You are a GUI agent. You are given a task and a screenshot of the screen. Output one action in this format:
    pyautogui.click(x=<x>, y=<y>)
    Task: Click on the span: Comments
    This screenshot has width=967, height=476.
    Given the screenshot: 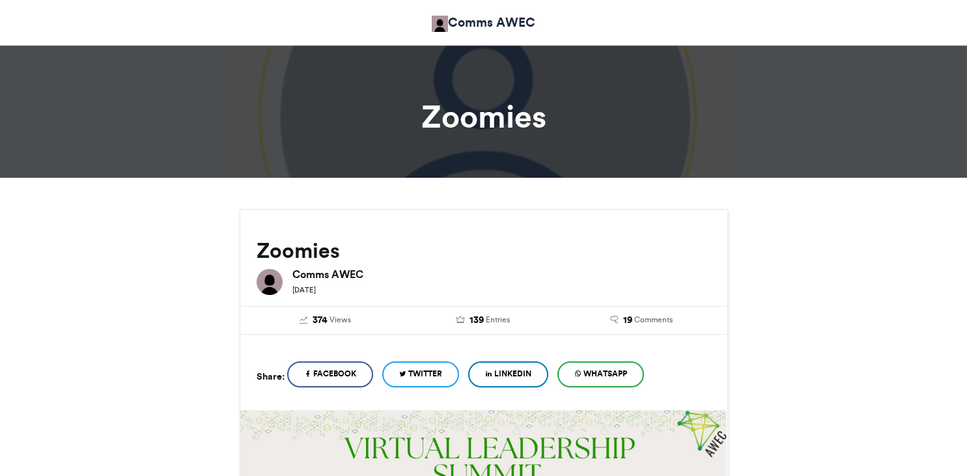 What is the action you would take?
    pyautogui.click(x=653, y=320)
    